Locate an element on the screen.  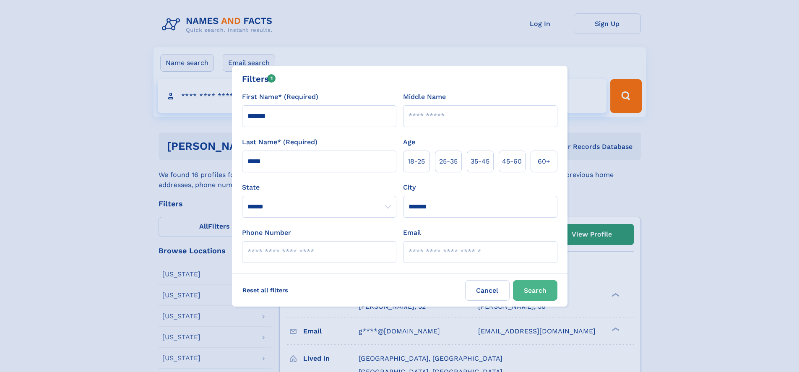
label: City is located at coordinates (409, 187).